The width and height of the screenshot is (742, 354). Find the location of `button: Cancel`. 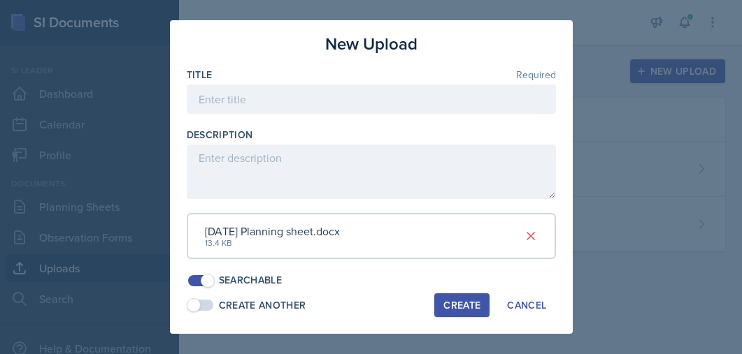

button: Cancel is located at coordinates (526, 305).